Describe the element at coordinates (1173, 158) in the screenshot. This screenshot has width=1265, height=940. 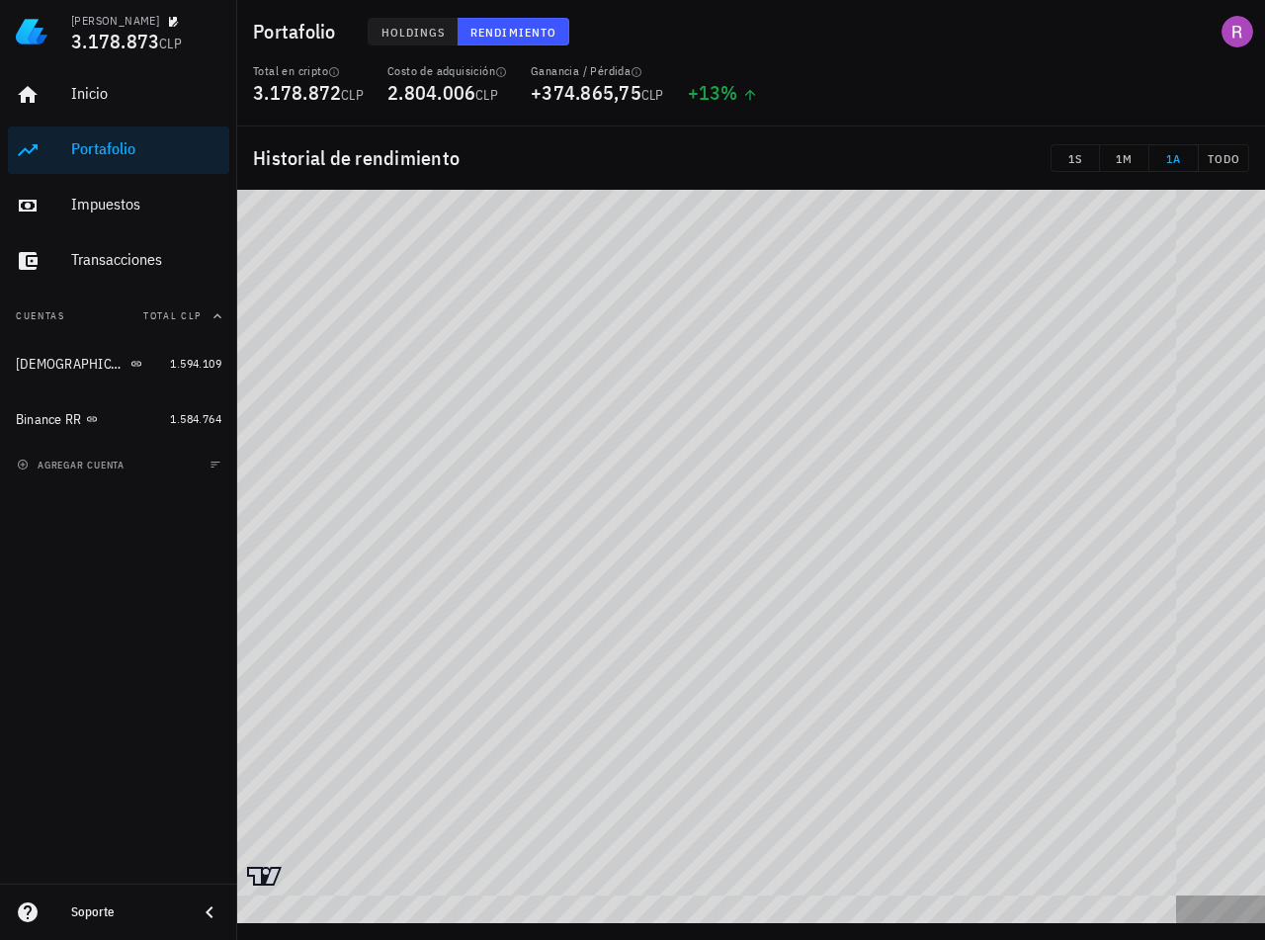
I see `span: 1A` at that location.